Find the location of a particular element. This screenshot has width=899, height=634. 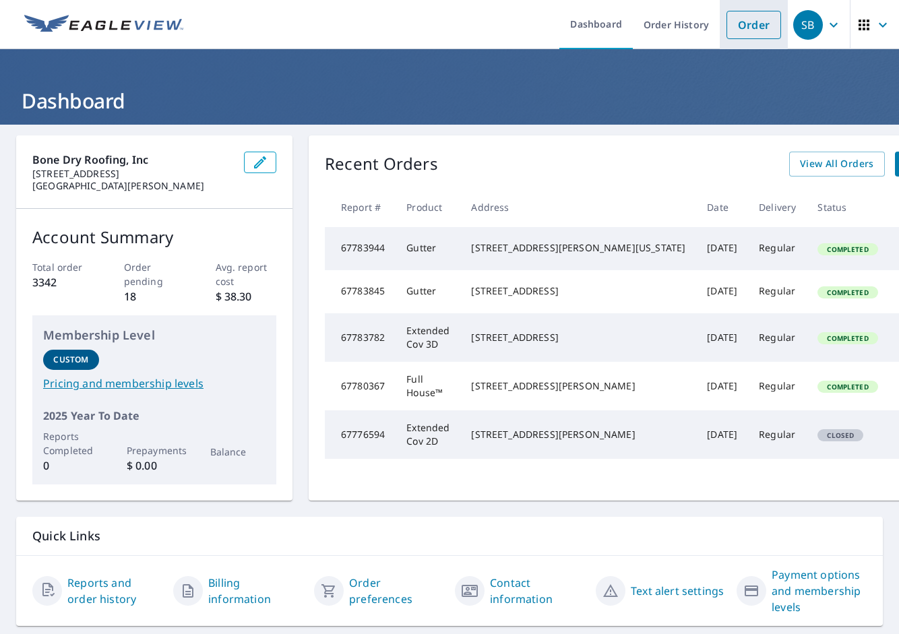

p: Avg. report cost is located at coordinates (246, 274).